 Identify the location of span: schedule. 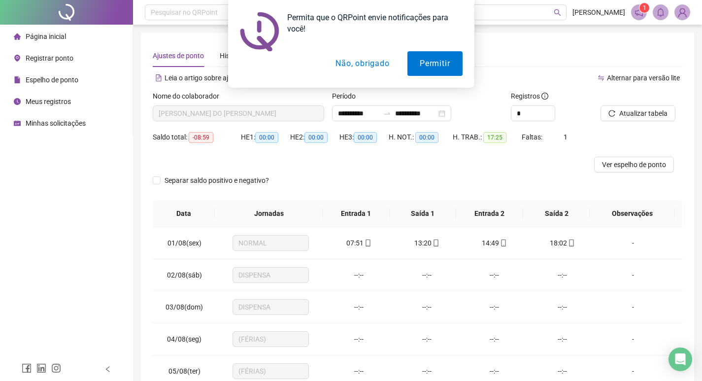
(17, 123).